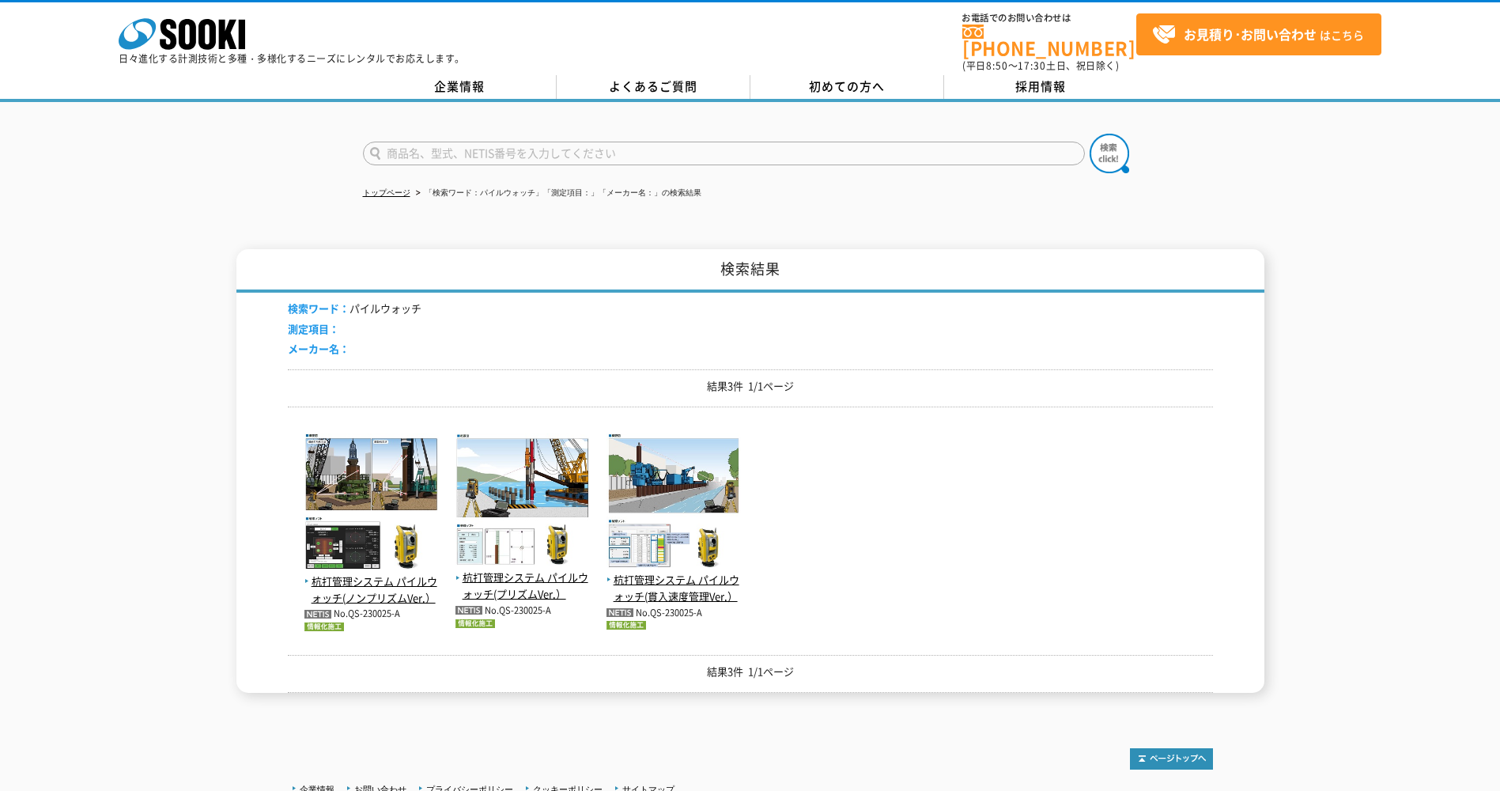 This screenshot has height=791, width=1500. Describe the element at coordinates (997, 66) in the screenshot. I see `span: 8:50` at that location.